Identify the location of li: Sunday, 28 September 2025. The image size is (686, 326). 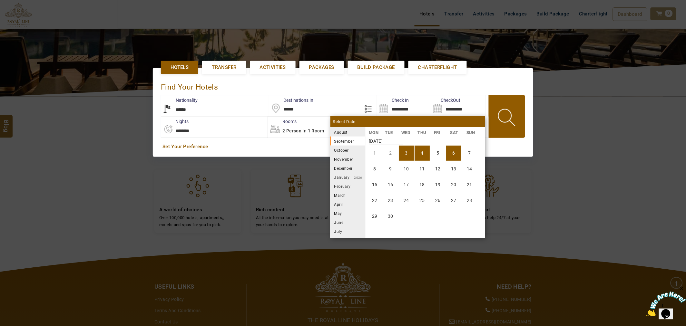
(470, 201).